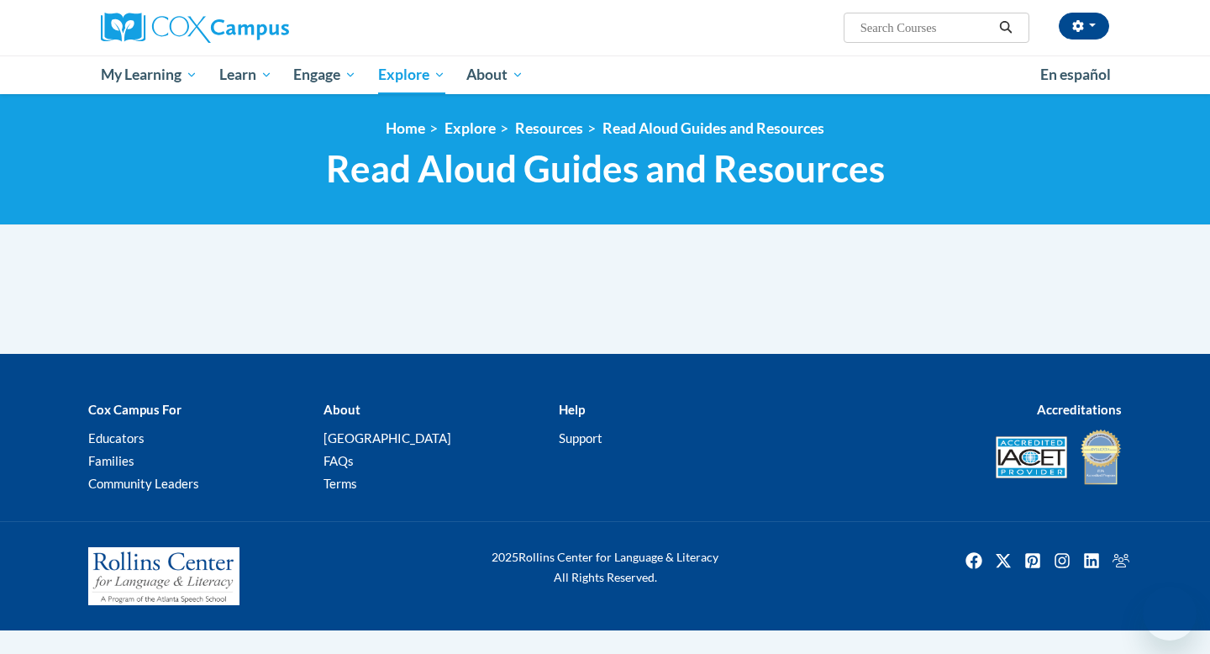  I want to click on b: Accreditations, so click(1079, 409).